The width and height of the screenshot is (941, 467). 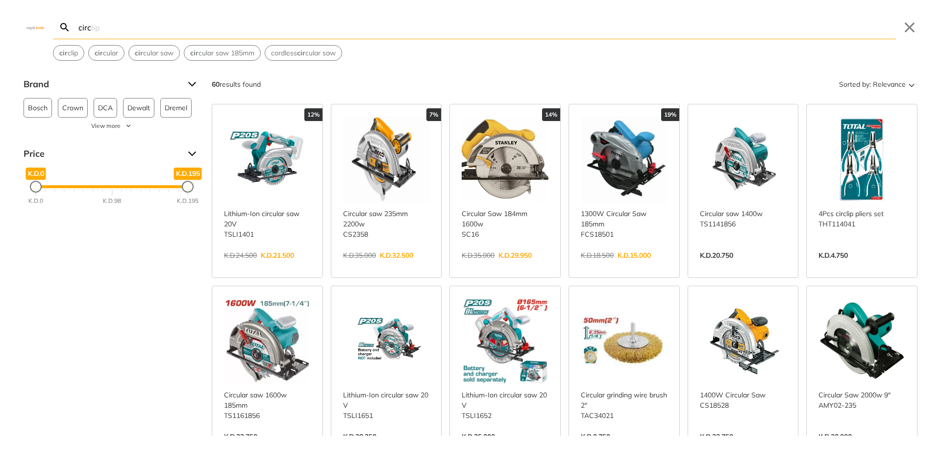 I want to click on div: K.D.98, so click(x=112, y=201).